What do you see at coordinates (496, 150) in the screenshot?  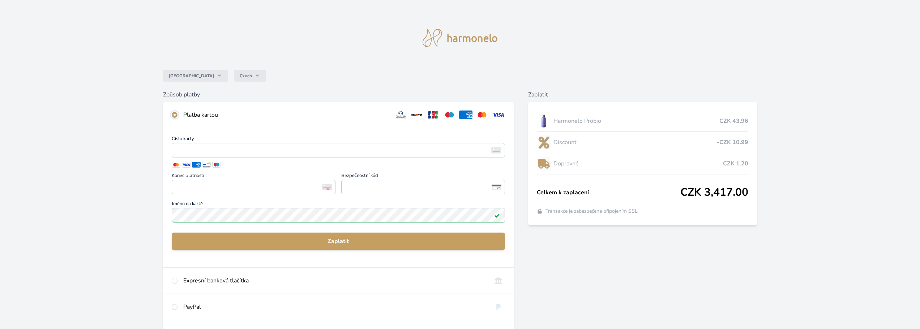 I see `img: card` at bounding box center [496, 150].